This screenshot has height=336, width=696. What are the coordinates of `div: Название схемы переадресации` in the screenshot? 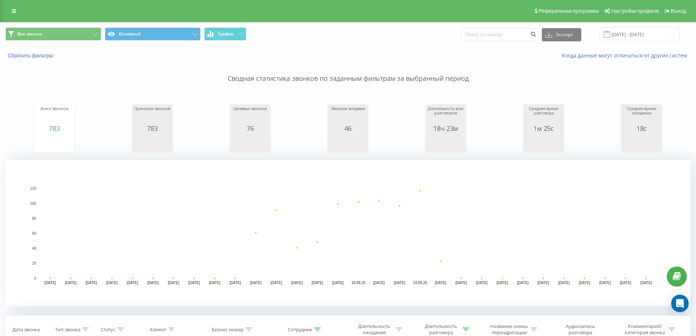 It's located at (509, 329).